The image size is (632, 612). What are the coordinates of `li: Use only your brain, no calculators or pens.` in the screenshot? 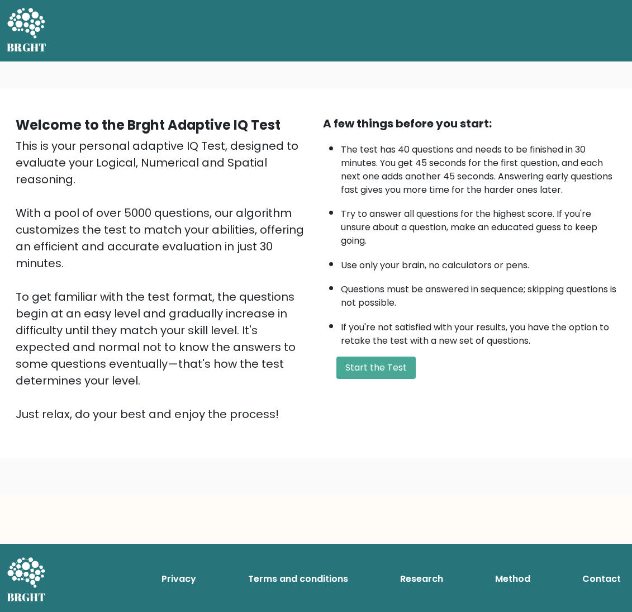 It's located at (479, 263).